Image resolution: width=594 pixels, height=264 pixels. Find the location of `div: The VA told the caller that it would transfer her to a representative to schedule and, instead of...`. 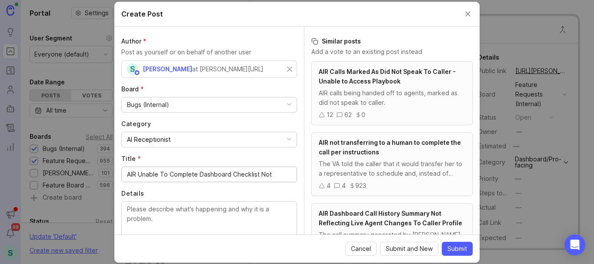

div: The VA told the caller that it would transfer her to a representative to schedule and, instead of... is located at coordinates (392, 169).